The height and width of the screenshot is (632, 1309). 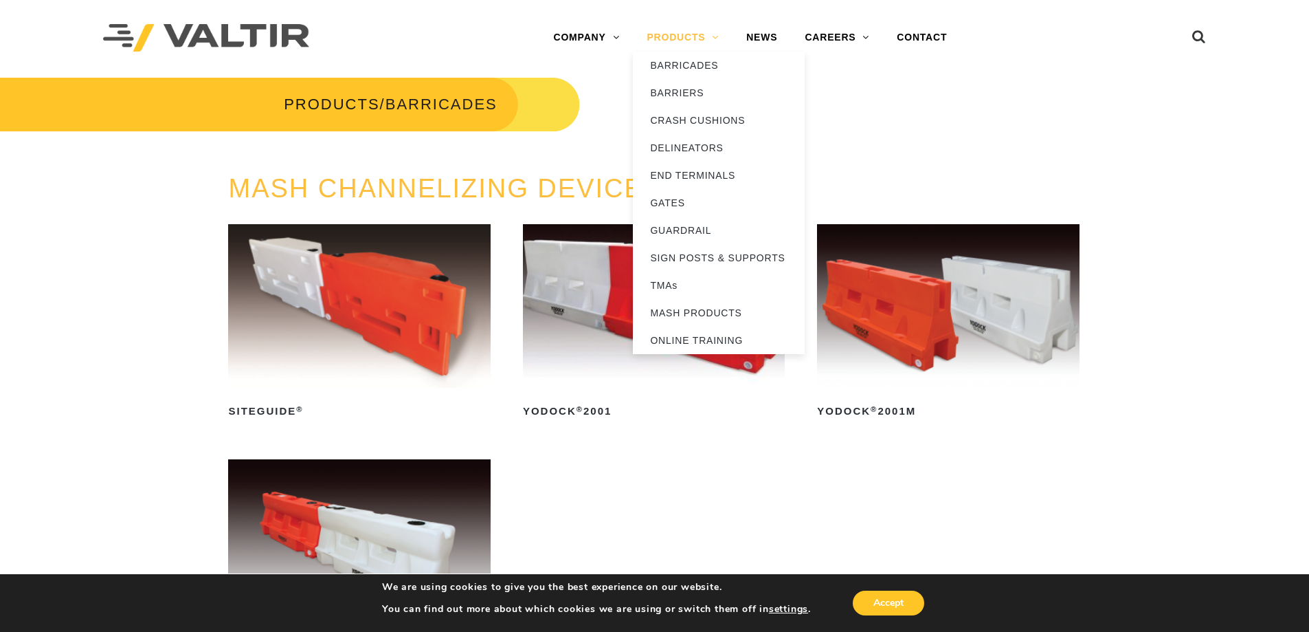 I want to click on button: Accept, so click(x=889, y=603).